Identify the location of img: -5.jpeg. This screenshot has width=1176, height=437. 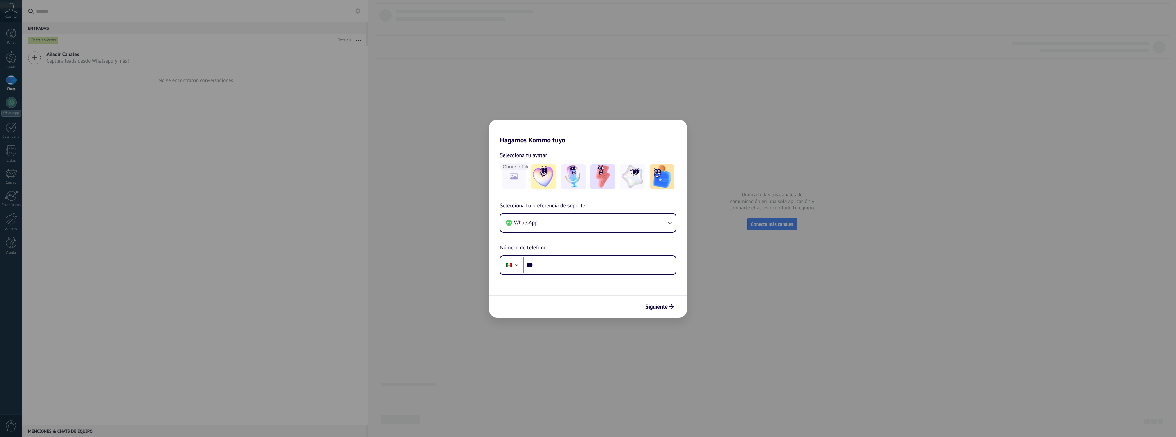
(662, 177).